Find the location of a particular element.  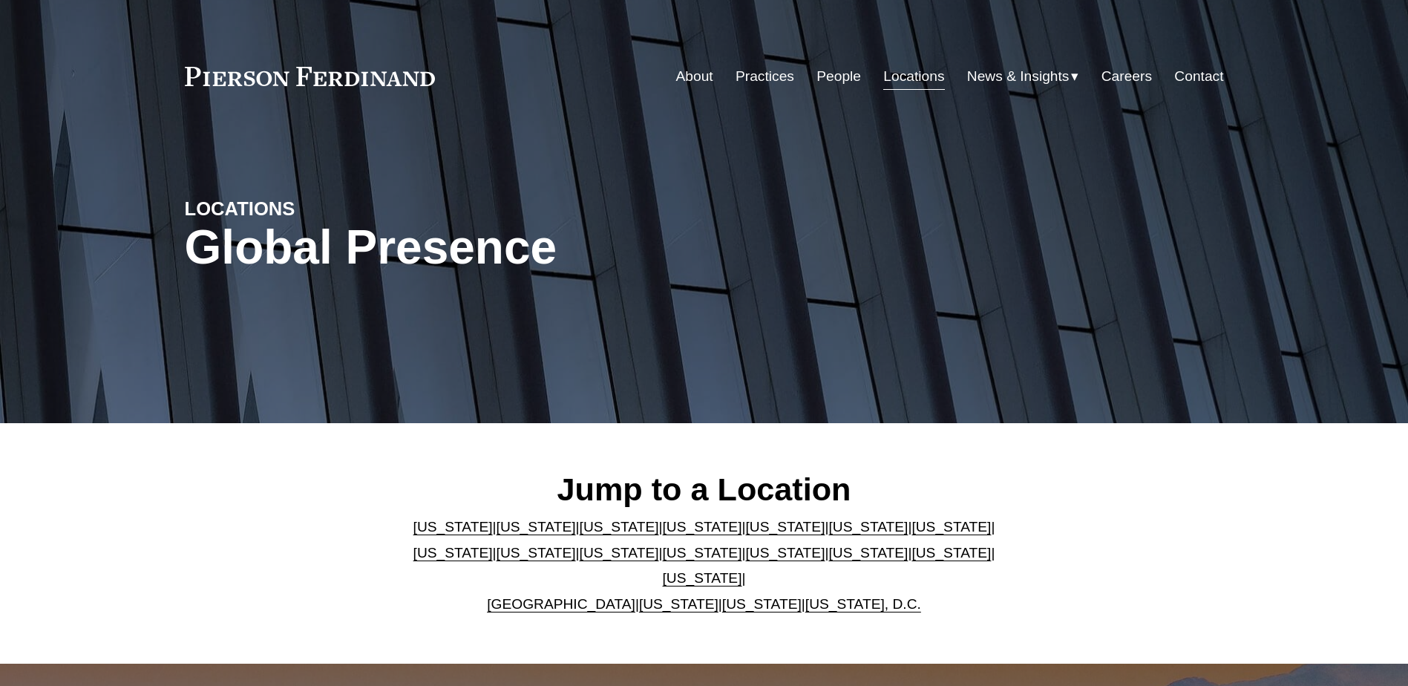

a: About is located at coordinates (695, 76).